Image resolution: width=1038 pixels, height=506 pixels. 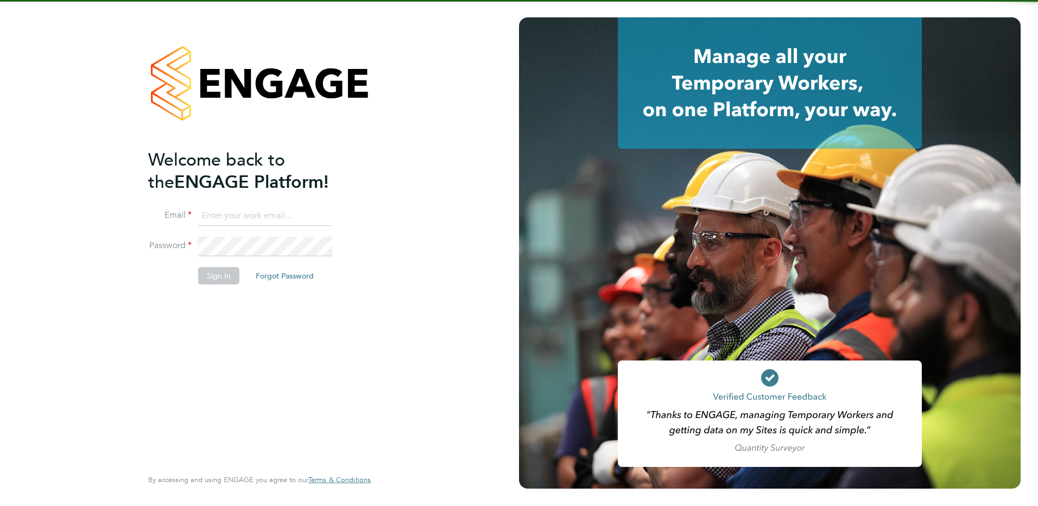 What do you see at coordinates (170, 215) in the screenshot?
I see `label: Email` at bounding box center [170, 215].